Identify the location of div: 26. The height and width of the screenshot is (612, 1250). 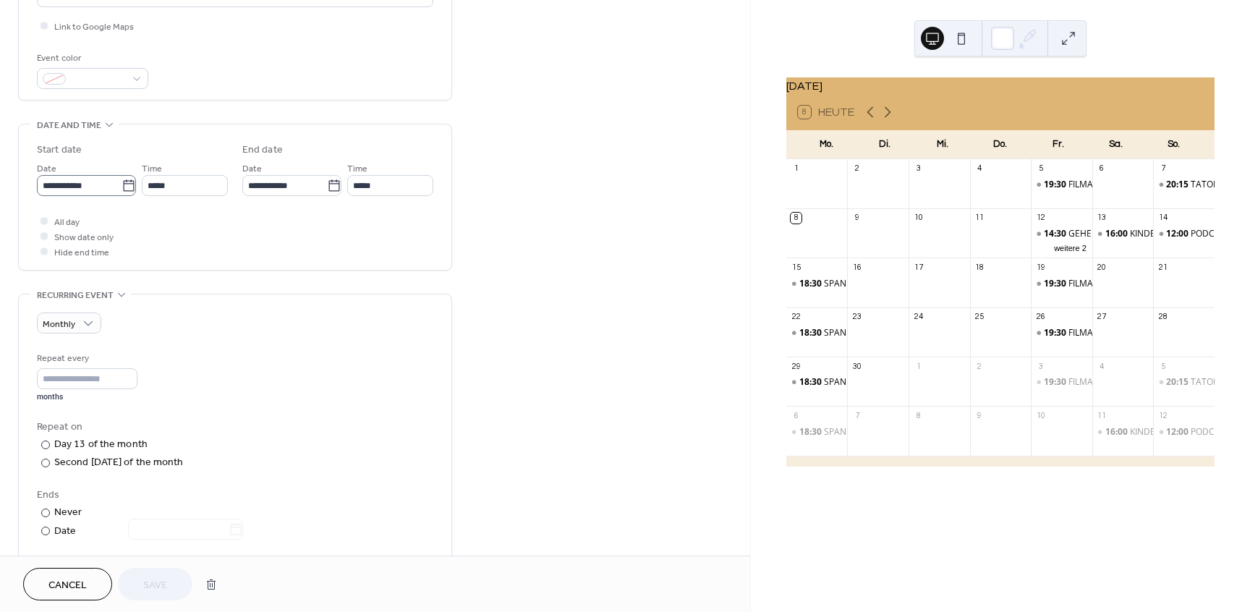
(1040, 317).